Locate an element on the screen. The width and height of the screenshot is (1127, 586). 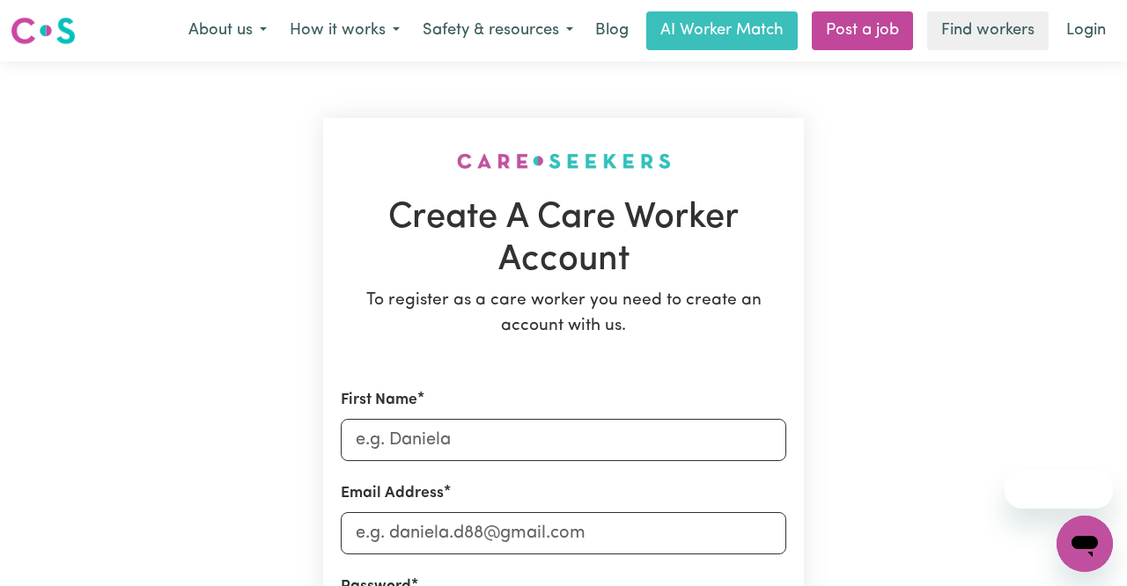
a: Blog is located at coordinates (612, 31).